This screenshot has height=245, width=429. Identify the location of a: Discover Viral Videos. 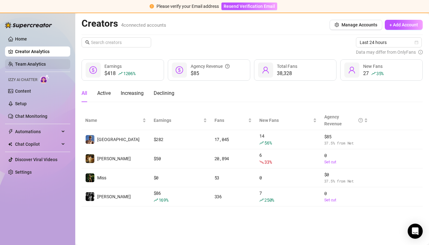
(36, 159).